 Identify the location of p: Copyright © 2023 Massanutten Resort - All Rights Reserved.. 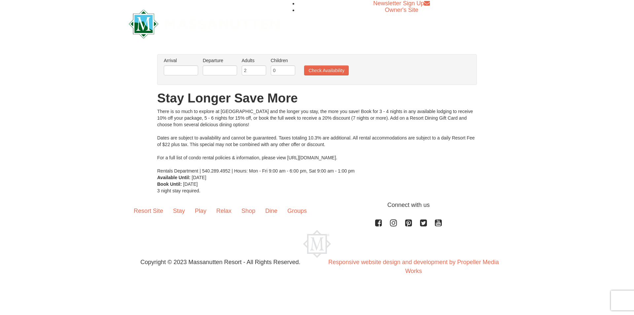
(220, 262).